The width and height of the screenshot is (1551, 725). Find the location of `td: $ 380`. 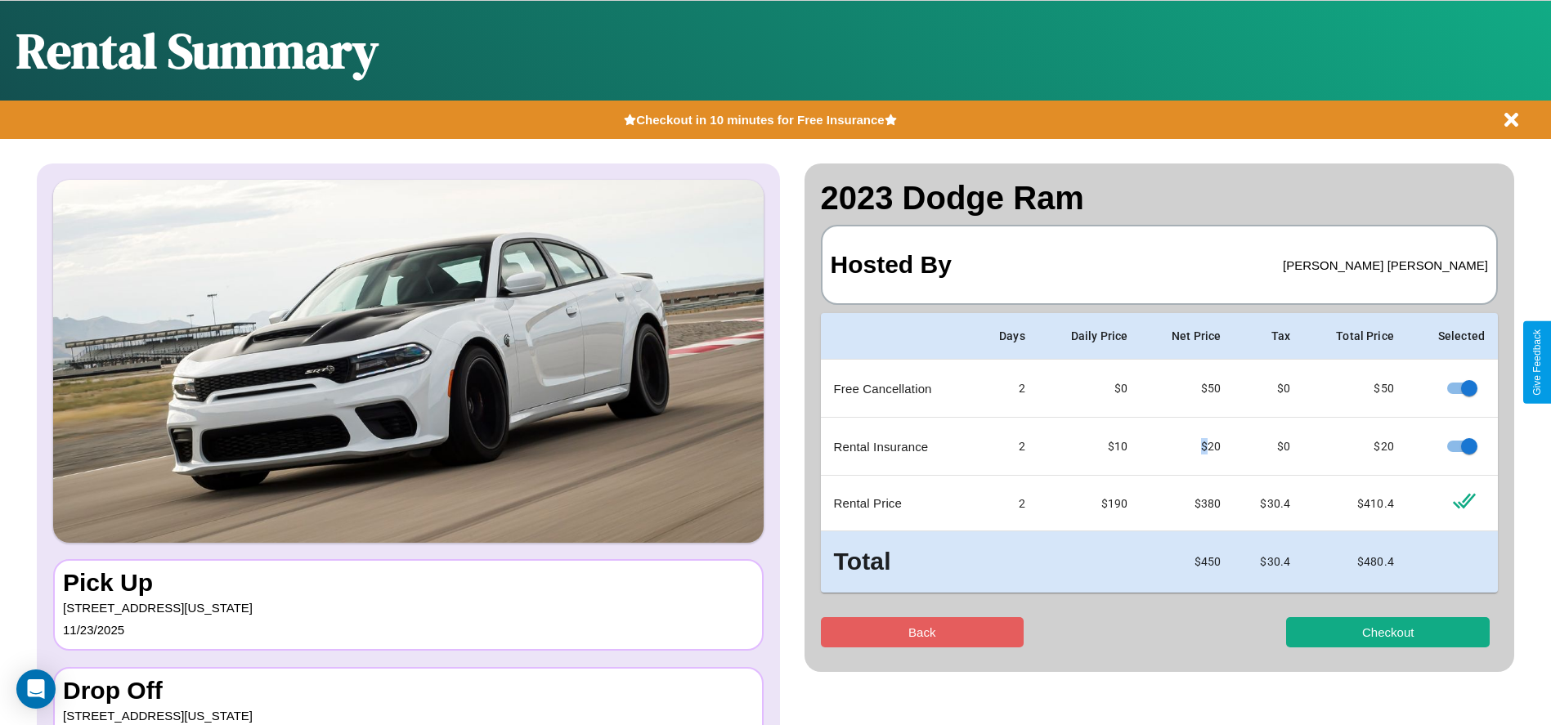

td: $ 380 is located at coordinates (1187, 504).